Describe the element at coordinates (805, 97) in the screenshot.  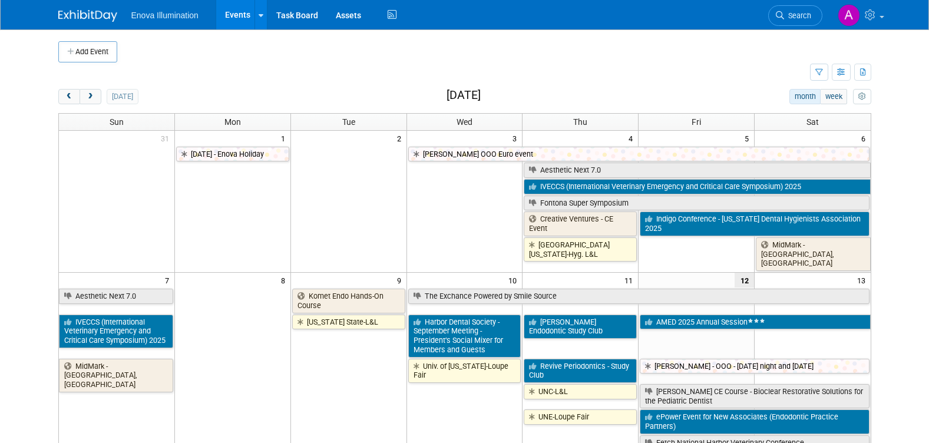
I see `button: month` at that location.